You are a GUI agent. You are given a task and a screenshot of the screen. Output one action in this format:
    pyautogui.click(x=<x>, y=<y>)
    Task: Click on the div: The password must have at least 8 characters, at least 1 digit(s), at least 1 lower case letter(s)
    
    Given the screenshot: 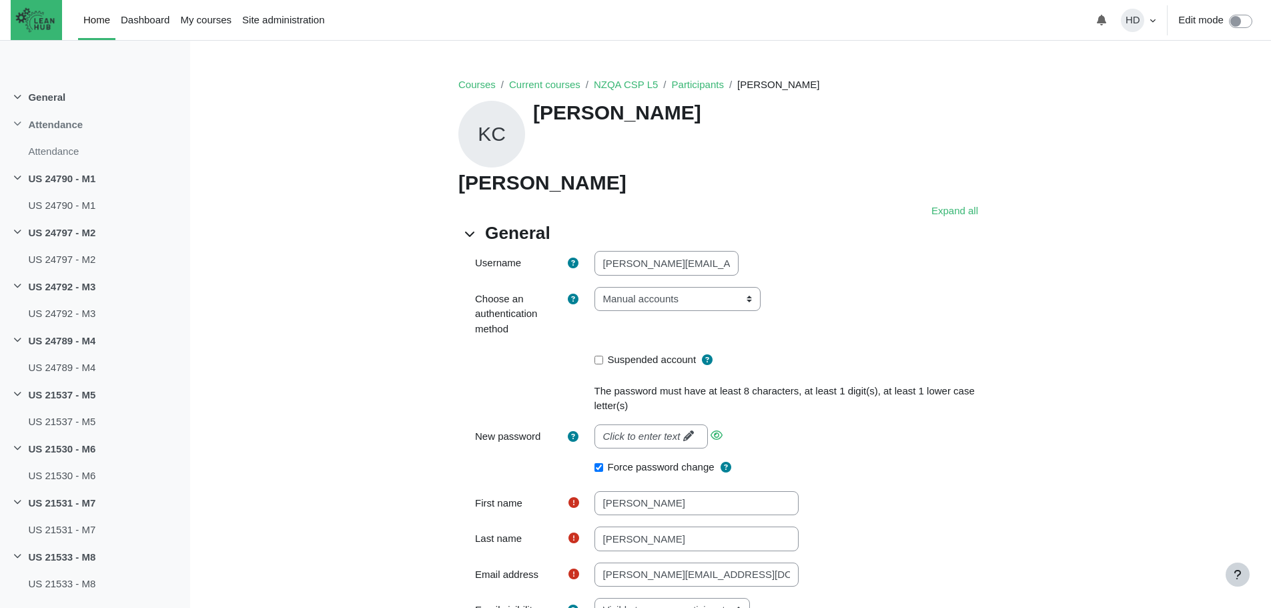 What is the action you would take?
    pyautogui.click(x=788, y=398)
    